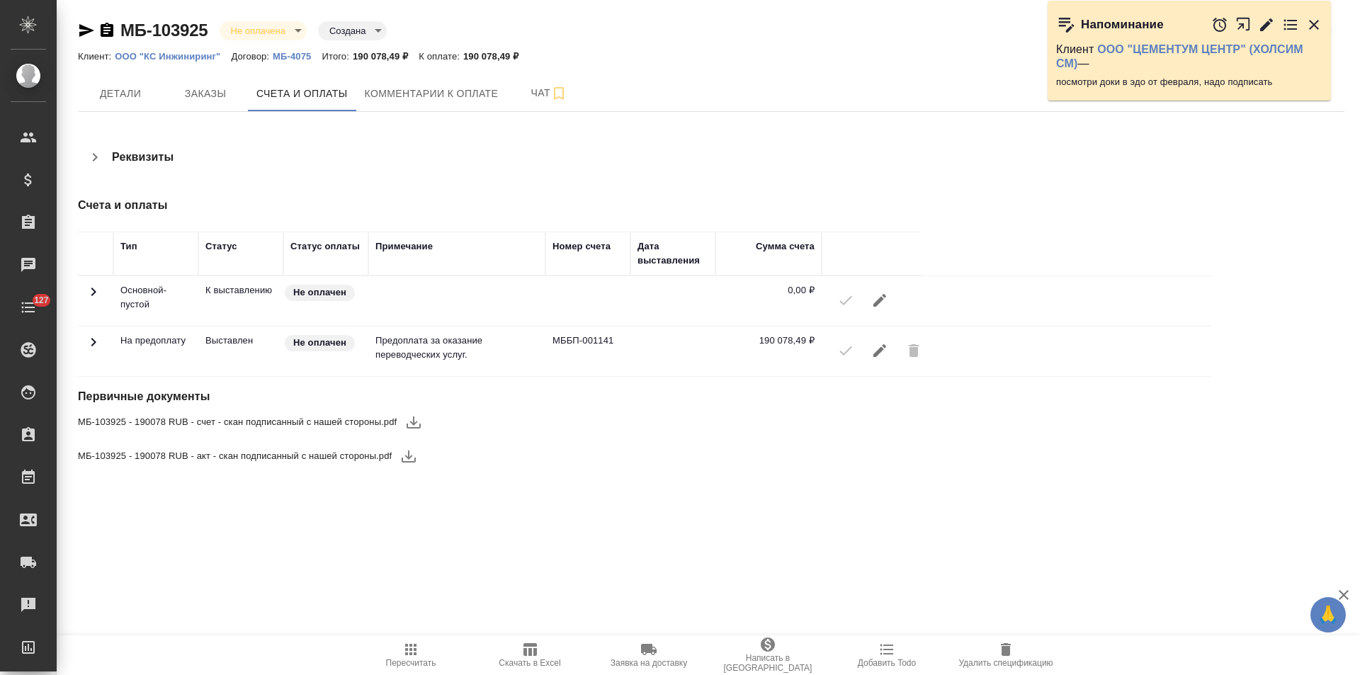 The width and height of the screenshot is (1360, 675). What do you see at coordinates (1243, 24) in the screenshot?
I see `button: Открыть в новой вкладке` at bounding box center [1243, 24].